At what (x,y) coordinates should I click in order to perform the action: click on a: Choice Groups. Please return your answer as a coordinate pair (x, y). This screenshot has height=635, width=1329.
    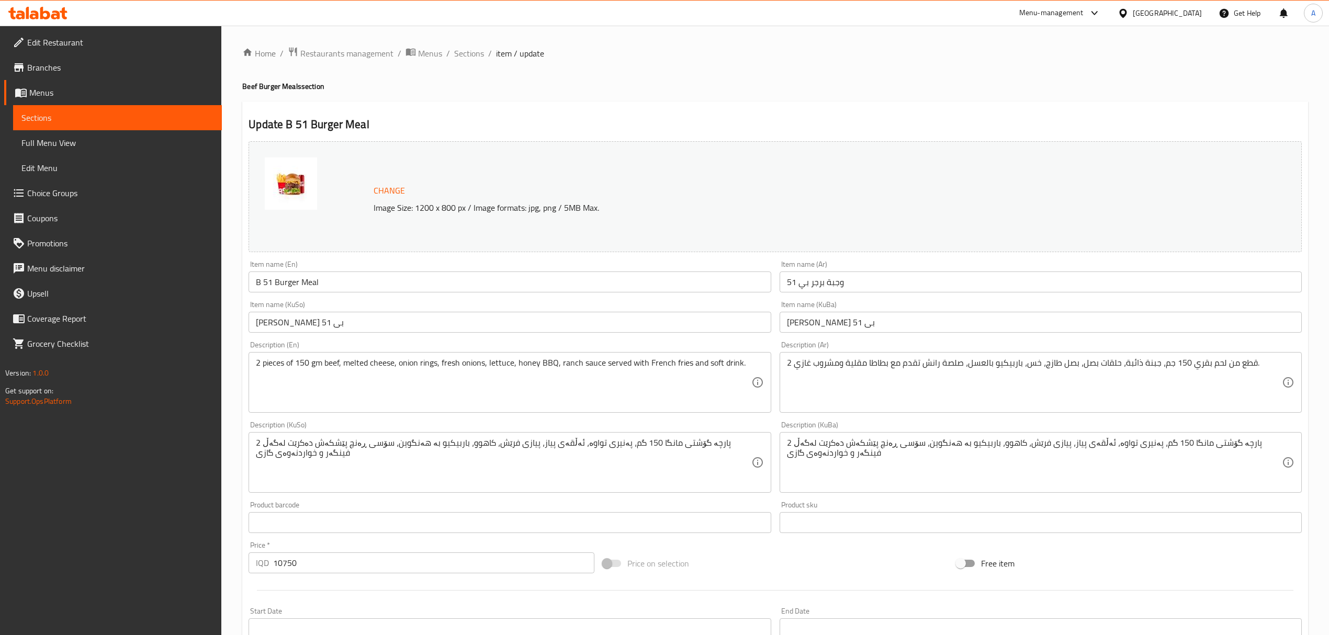
    Looking at the image, I should click on (113, 193).